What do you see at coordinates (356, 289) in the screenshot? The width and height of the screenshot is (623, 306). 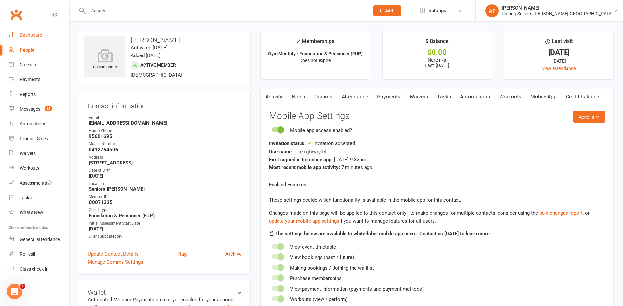 I see `span: View payment information (payments and payment methods)` at bounding box center [356, 289].